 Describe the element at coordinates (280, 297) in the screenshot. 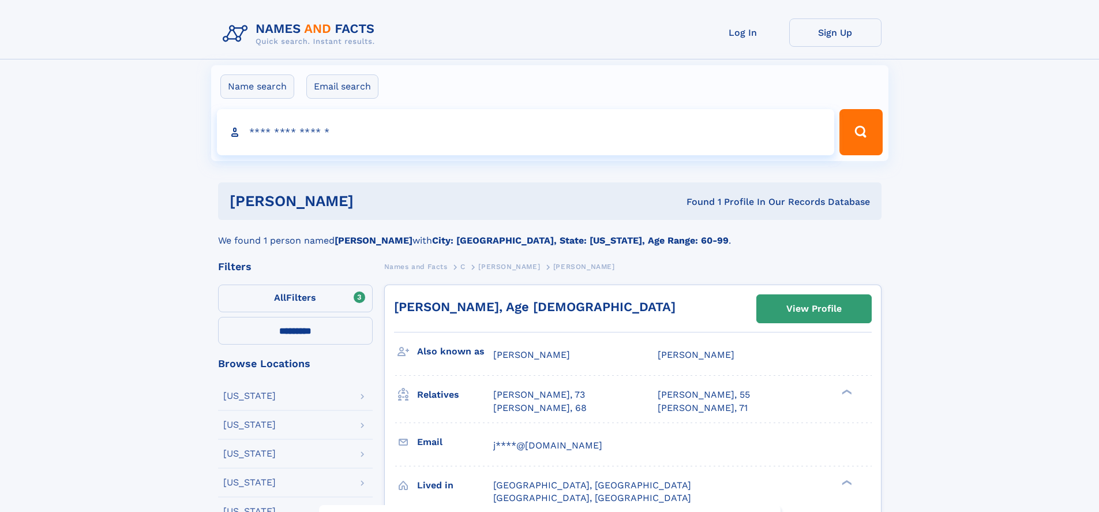

I see `span: All` at that location.